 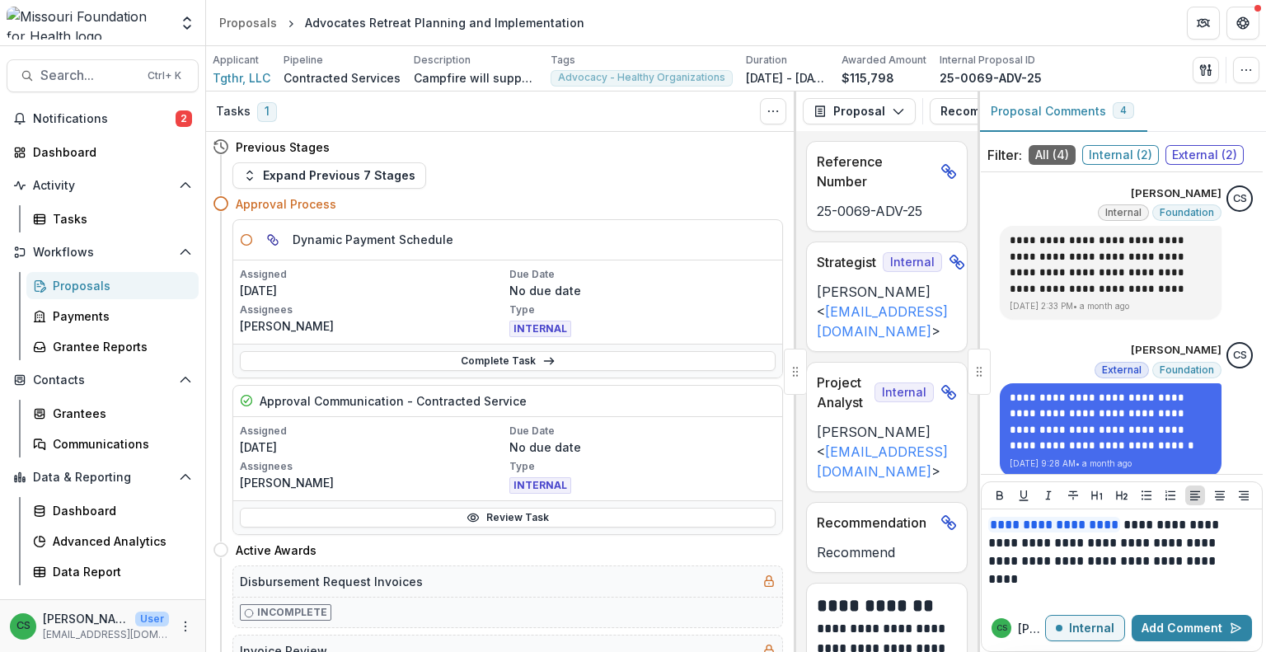 What do you see at coordinates (842, 392) in the screenshot?
I see `p: Project Analyst` at bounding box center [842, 392].